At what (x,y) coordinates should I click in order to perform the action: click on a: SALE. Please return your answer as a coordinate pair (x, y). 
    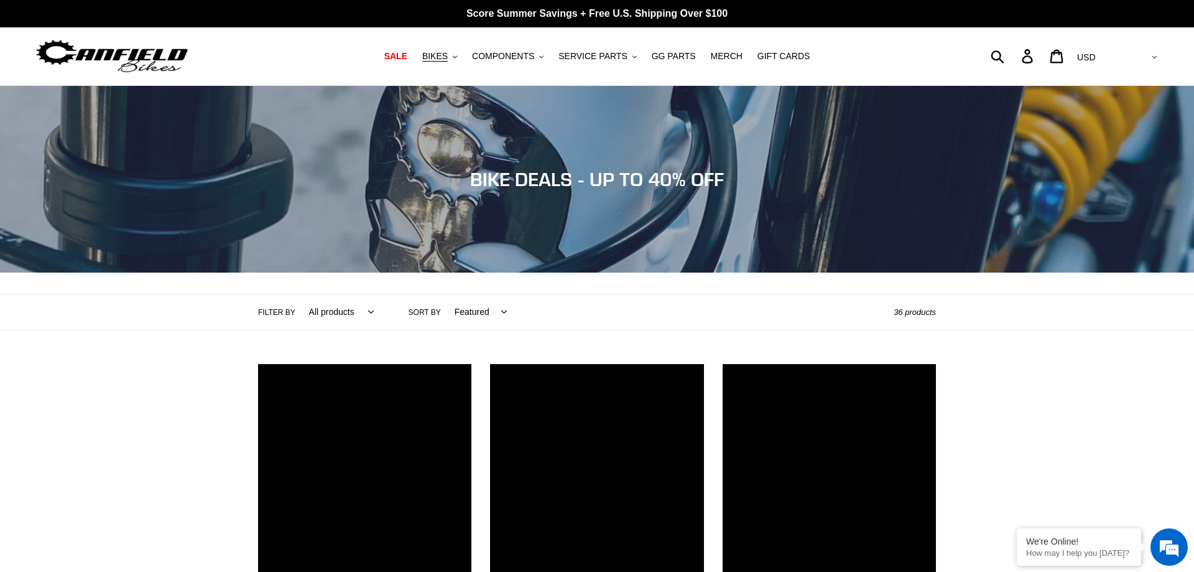
    Looking at the image, I should click on (396, 56).